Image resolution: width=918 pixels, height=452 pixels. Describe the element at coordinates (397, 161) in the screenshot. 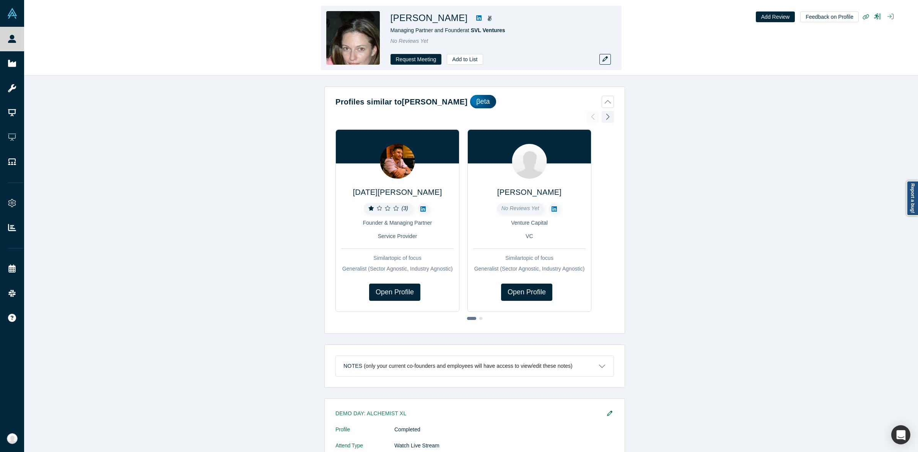

I see `img: Kartik Agnihotri's Profile Image` at that location.